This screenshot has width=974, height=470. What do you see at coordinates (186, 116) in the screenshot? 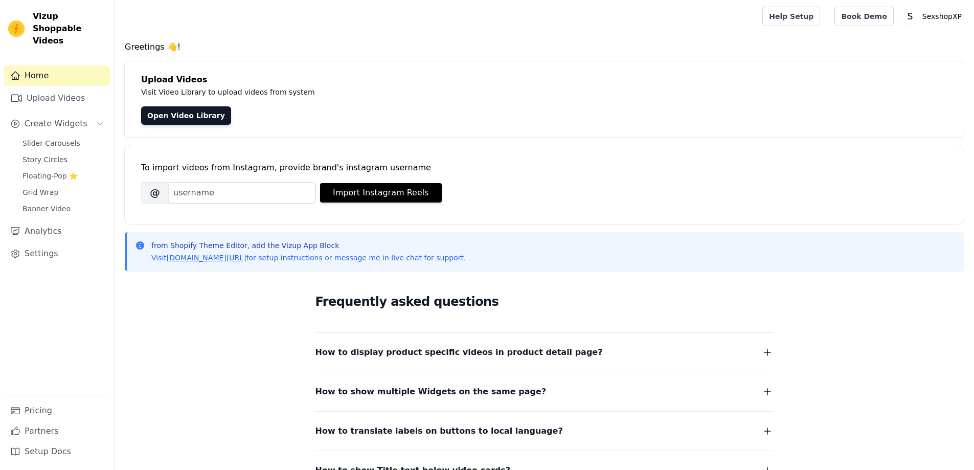
I see `a: Open Video Library` at bounding box center [186, 116].